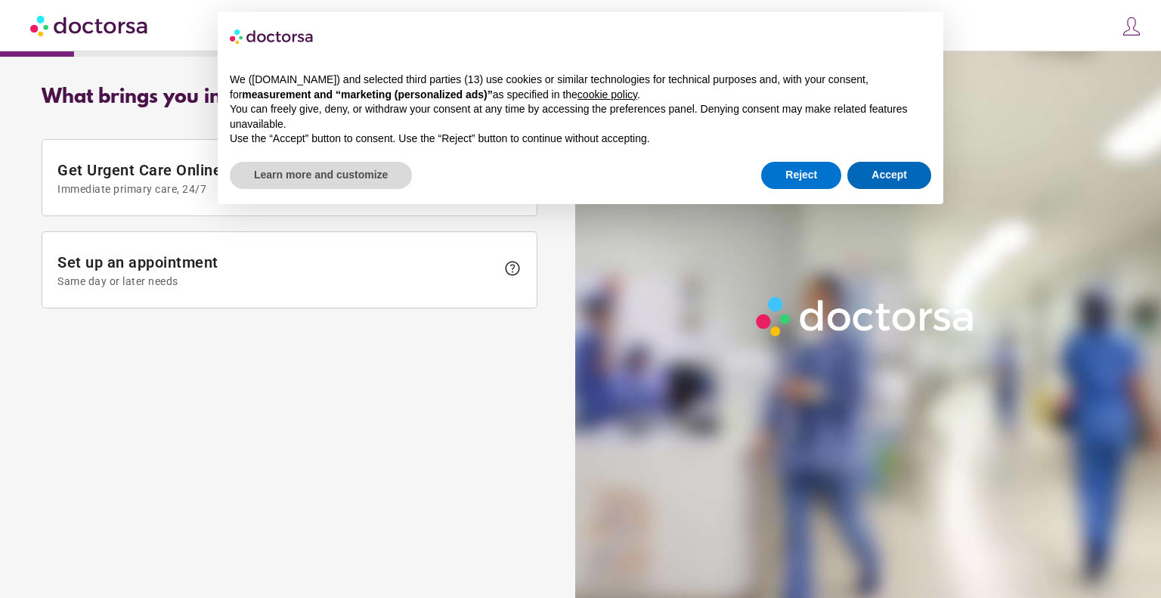 This screenshot has height=598, width=1161. I want to click on img: Logo-Doctorsa-trans-White-partial-flat.png, so click(866, 316).